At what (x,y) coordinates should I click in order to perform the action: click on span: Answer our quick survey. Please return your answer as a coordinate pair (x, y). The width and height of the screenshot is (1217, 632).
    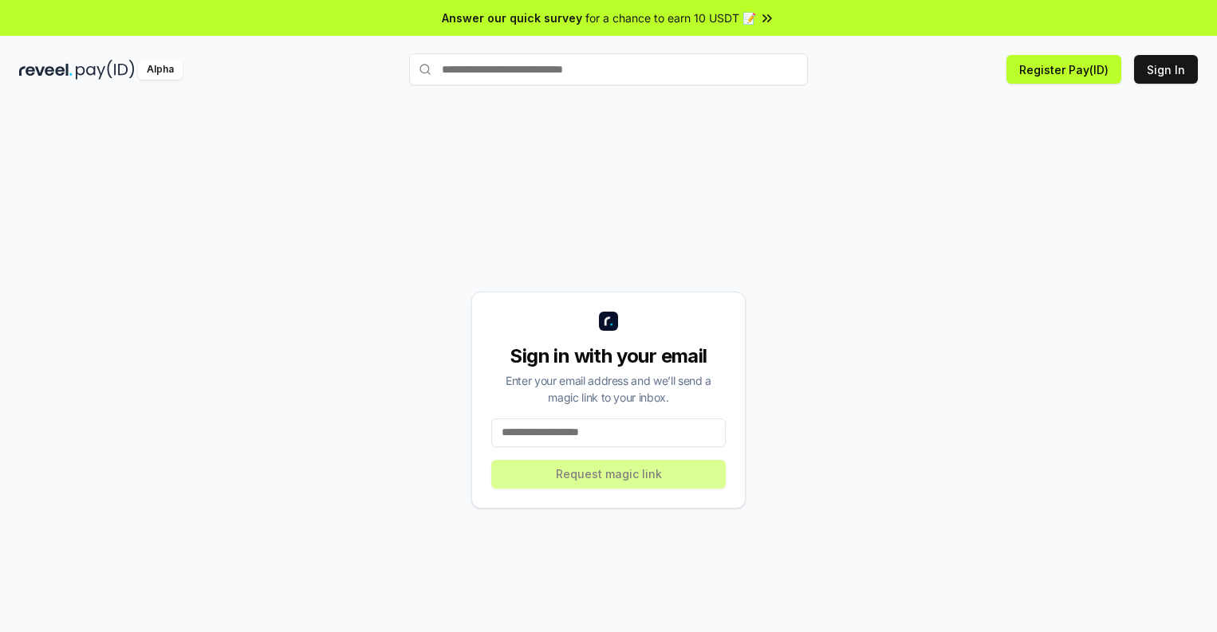
    Looking at the image, I should click on (512, 18).